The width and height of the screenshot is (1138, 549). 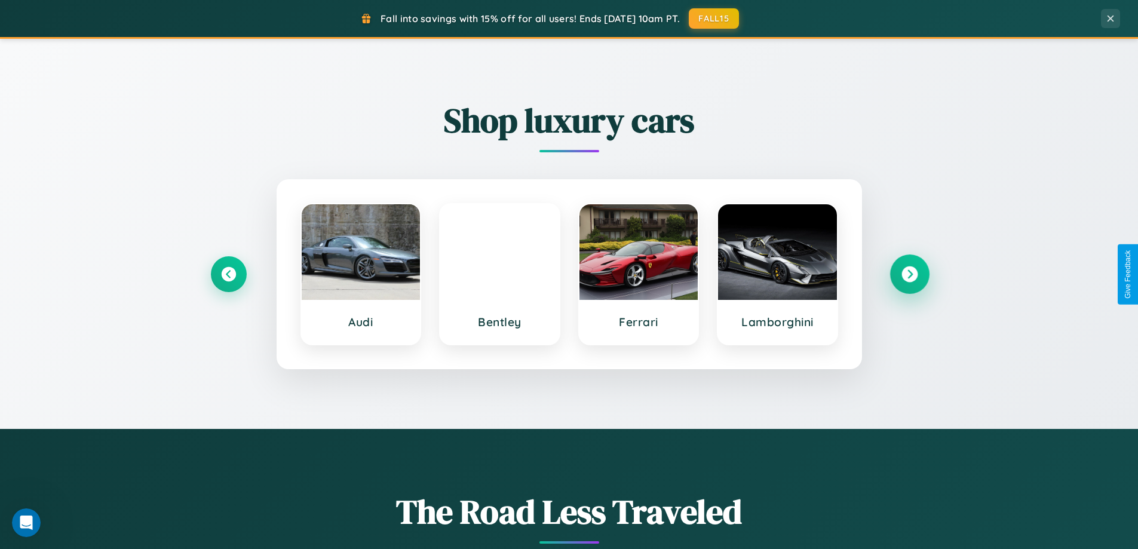 What do you see at coordinates (777, 322) in the screenshot?
I see `h3: Lamborghini` at bounding box center [777, 322].